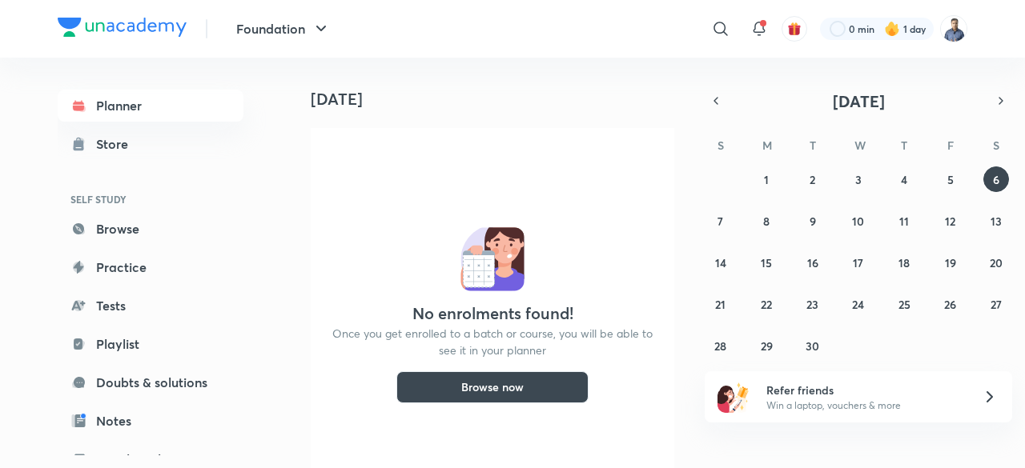 The height and width of the screenshot is (468, 1025). I want to click on p: Win a laptop, vouchers & more, so click(865, 406).